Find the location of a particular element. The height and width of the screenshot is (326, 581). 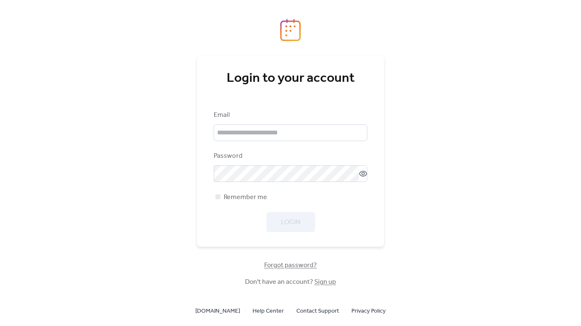

img: logo is located at coordinates (290, 30).